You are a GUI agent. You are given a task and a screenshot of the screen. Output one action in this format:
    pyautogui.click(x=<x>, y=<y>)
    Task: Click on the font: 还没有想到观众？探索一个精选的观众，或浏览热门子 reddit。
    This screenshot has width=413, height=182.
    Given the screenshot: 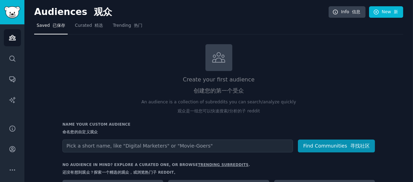 What is the action you would take?
    pyautogui.click(x=120, y=173)
    